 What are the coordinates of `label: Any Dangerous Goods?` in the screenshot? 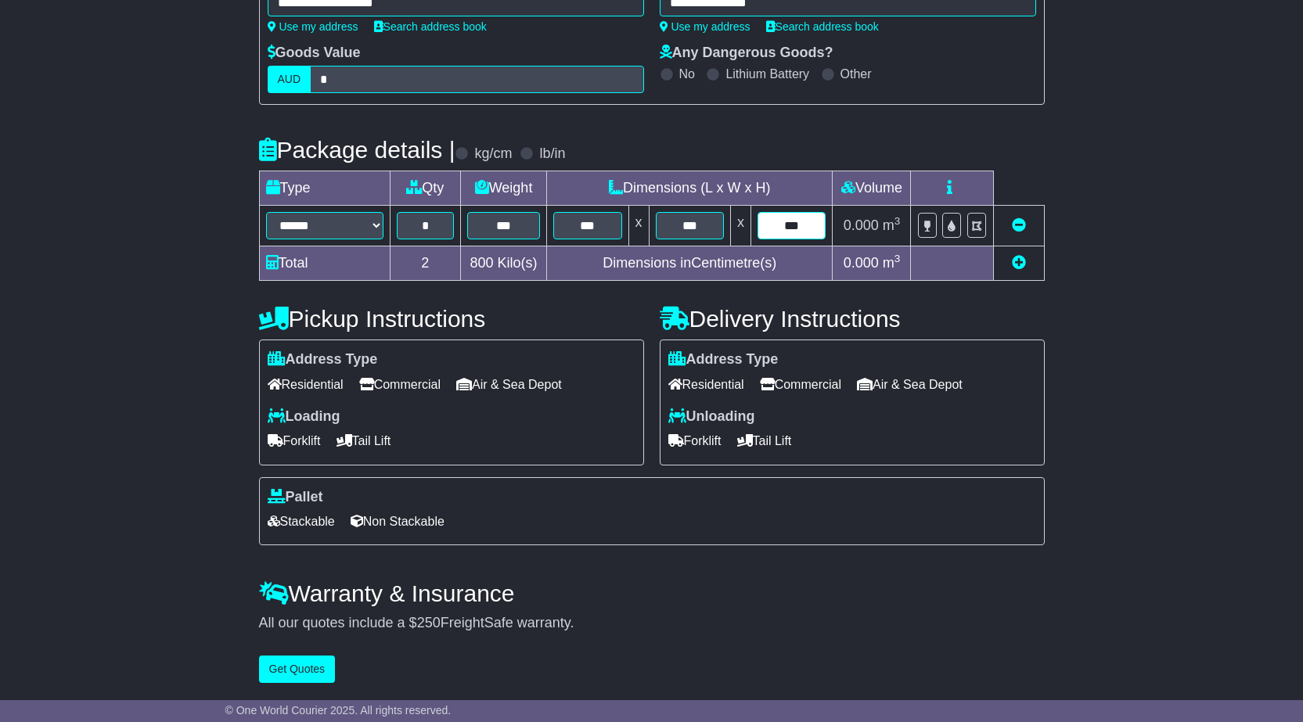 It's located at (747, 53).